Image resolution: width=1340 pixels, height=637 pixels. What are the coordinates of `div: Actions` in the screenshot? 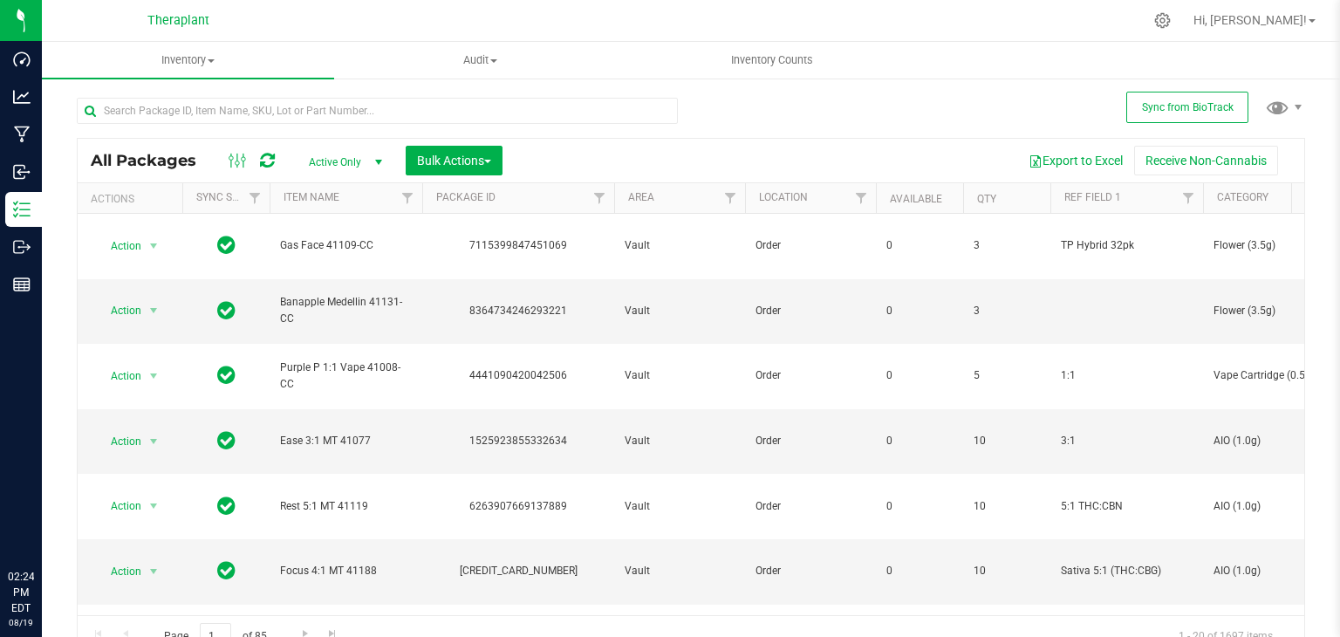 It's located at (133, 199).